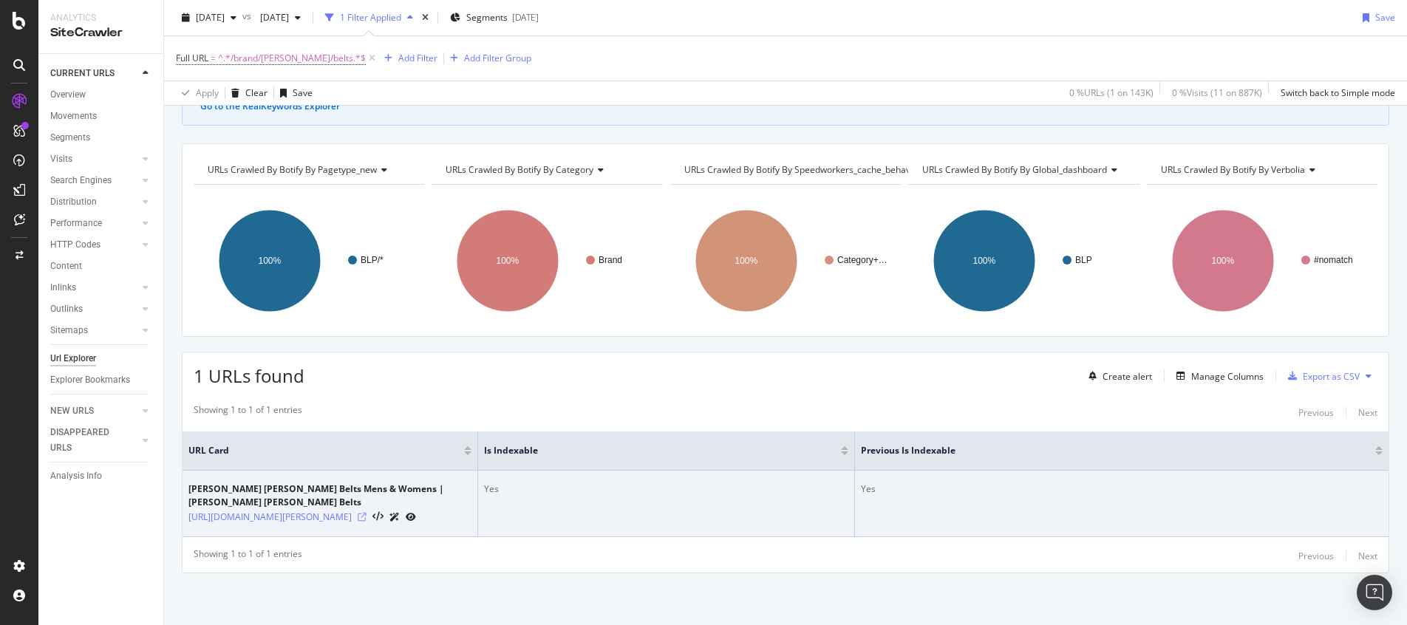  I want to click on button: Add Filter, so click(408, 58).